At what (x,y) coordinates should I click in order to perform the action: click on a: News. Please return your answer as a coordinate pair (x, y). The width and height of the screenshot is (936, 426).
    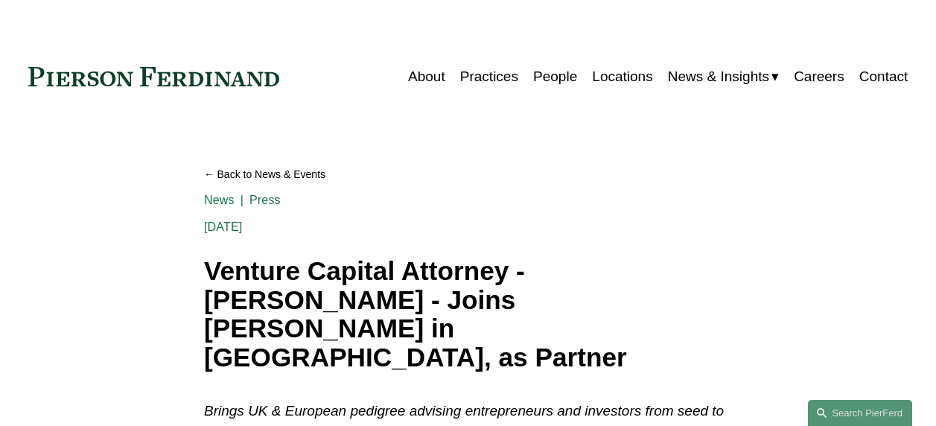
    Looking at the image, I should click on (219, 200).